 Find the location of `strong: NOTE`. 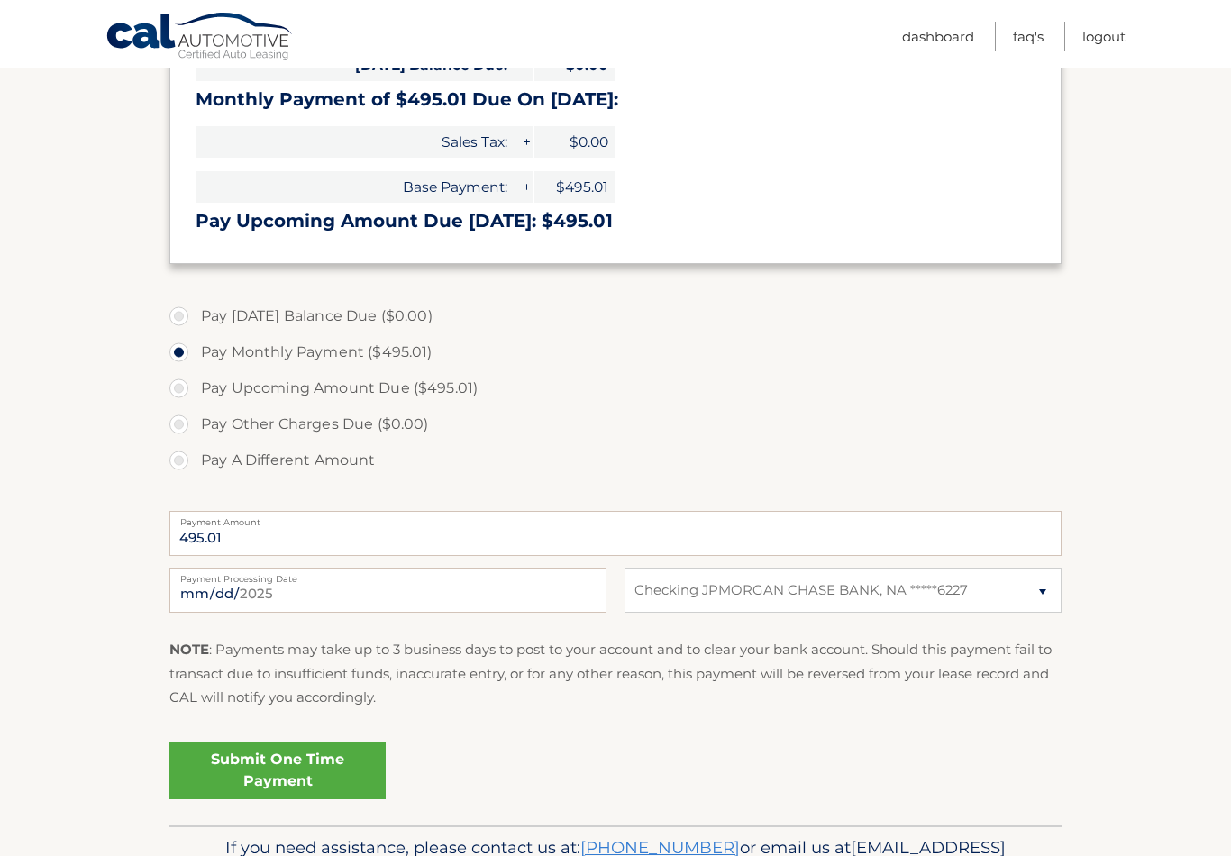

strong: NOTE is located at coordinates (189, 649).